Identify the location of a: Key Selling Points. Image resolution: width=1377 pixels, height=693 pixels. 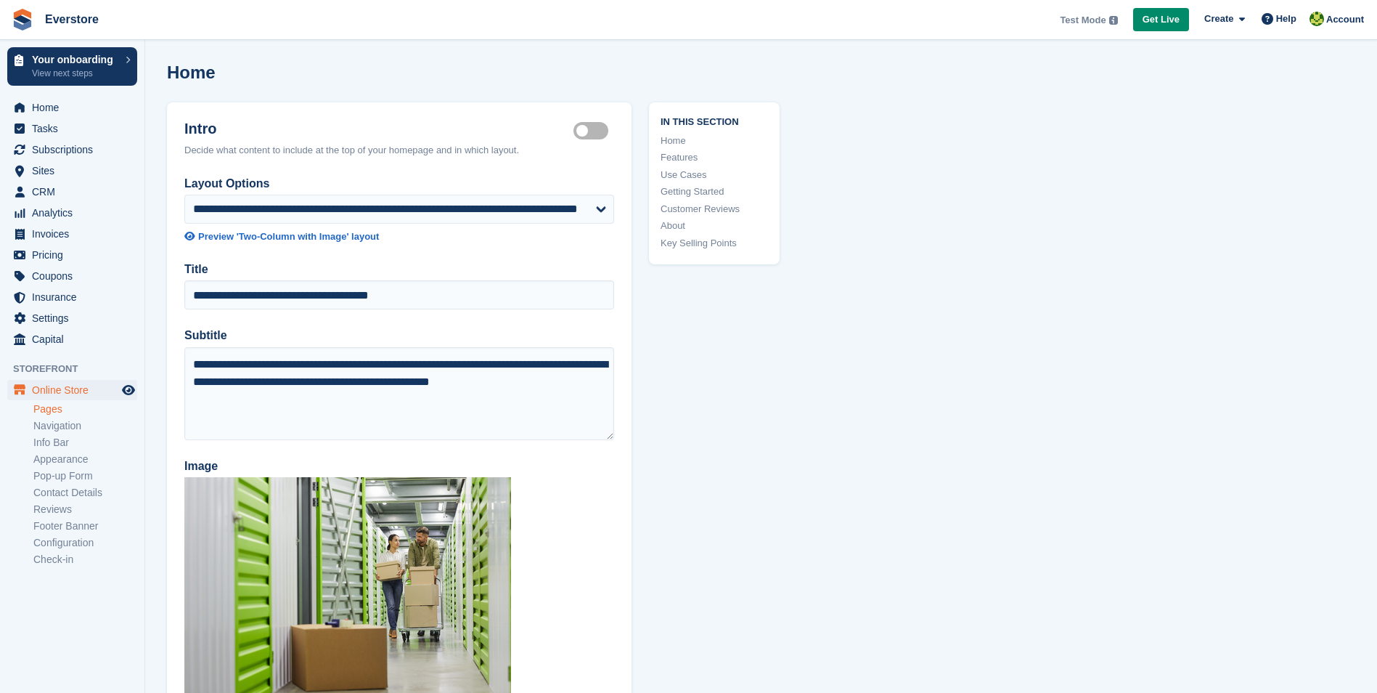
(714, 243).